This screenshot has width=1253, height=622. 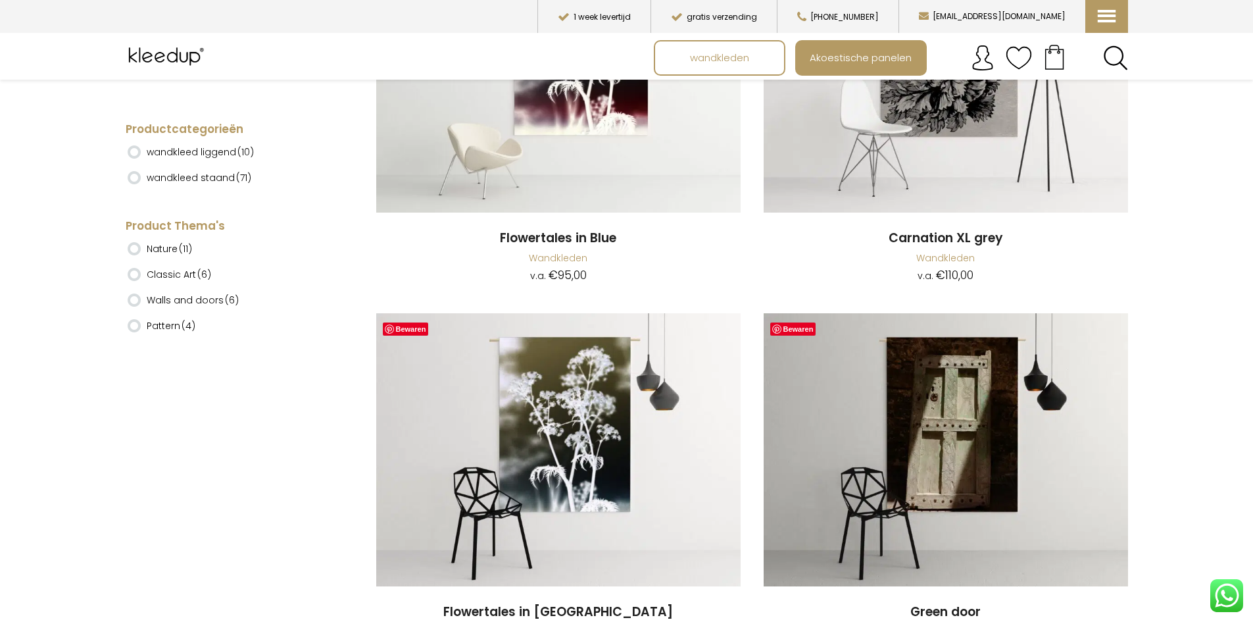 I want to click on h2: Flowertales in Blue, so click(x=558, y=238).